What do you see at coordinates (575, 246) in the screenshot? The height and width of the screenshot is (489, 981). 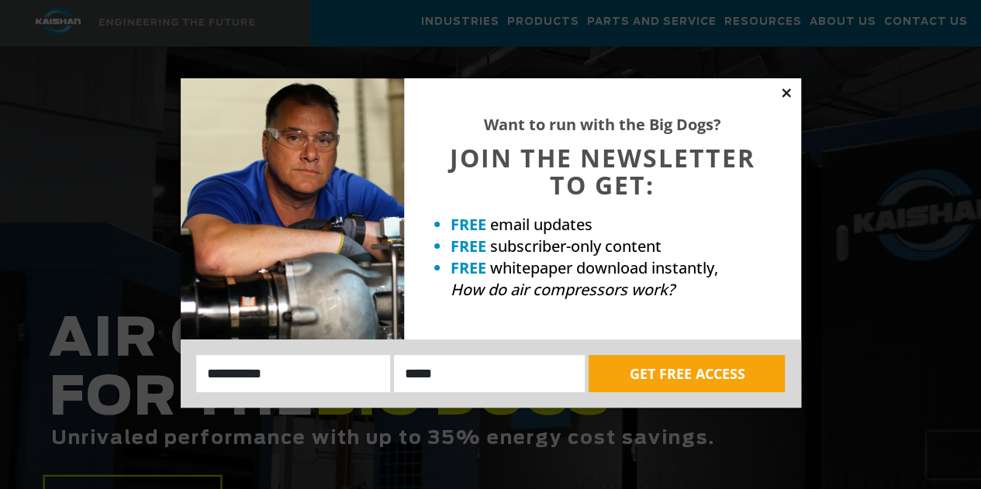 I see `span: subscriber-only content` at bounding box center [575, 246].